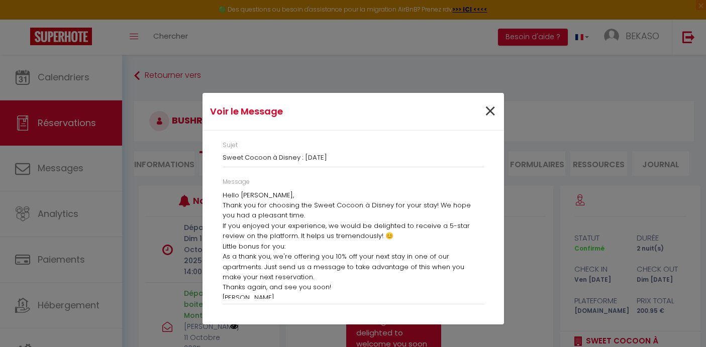  What do you see at coordinates (303, 112) in the screenshot?
I see `h4: Voir le Message` at bounding box center [303, 112].